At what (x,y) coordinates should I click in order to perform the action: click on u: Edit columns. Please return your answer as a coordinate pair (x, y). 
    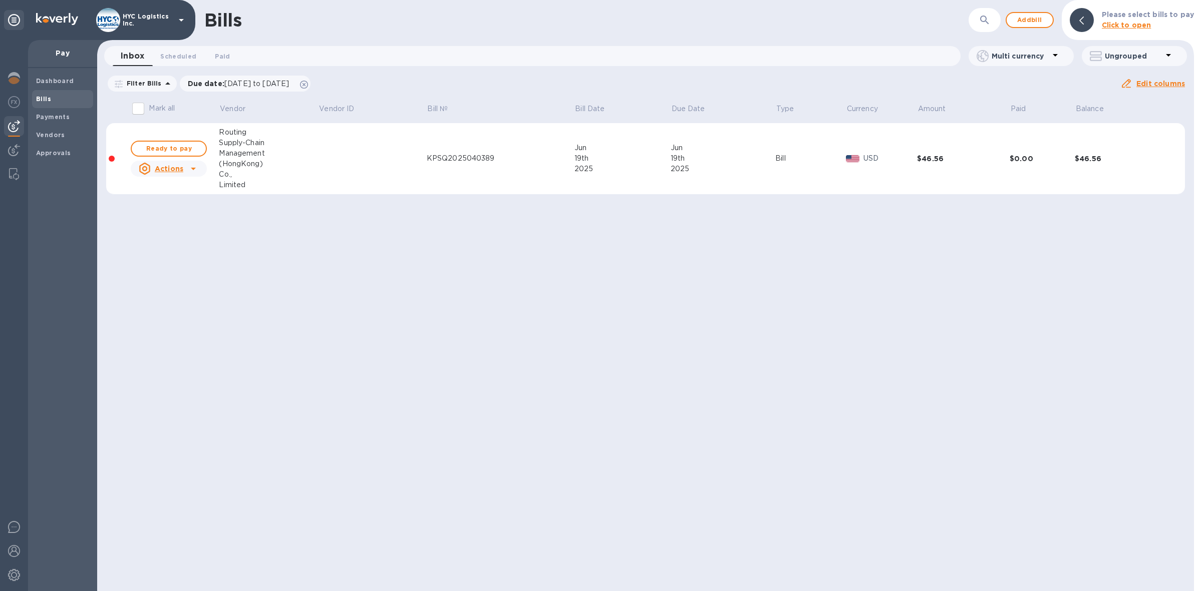
    Looking at the image, I should click on (1160, 84).